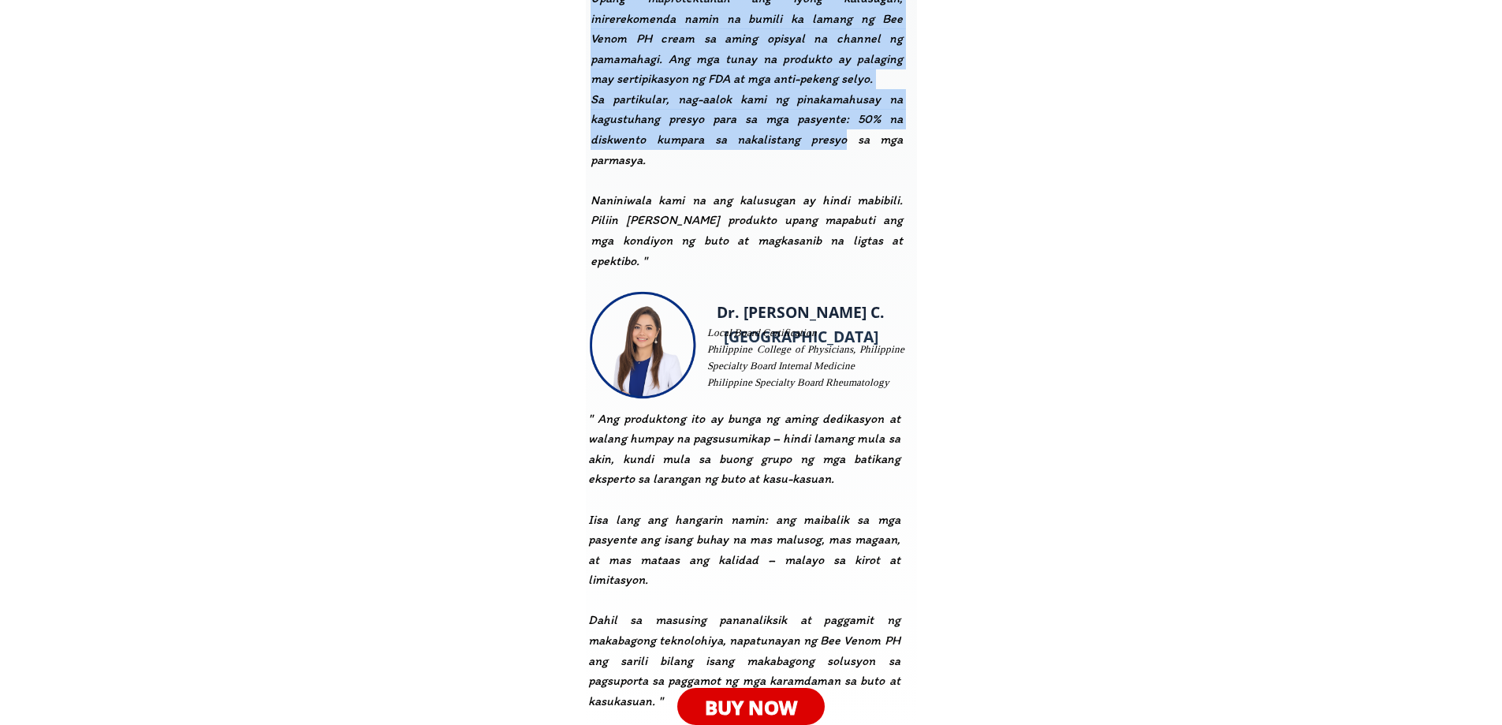 The height and width of the screenshot is (725, 1502). Describe the element at coordinates (762, 332) in the screenshot. I see `font: Local Board Certification` at that location.